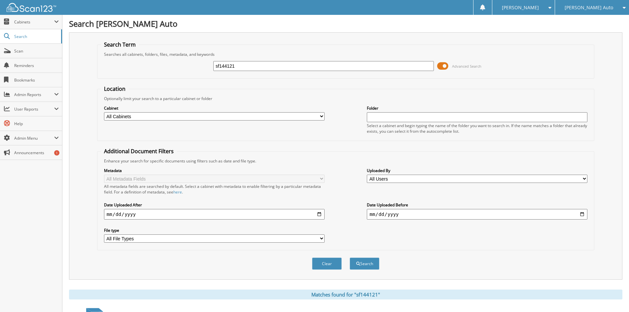 The image size is (629, 312). Describe the element at coordinates (34, 94) in the screenshot. I see `span: Admin Reports` at that location.